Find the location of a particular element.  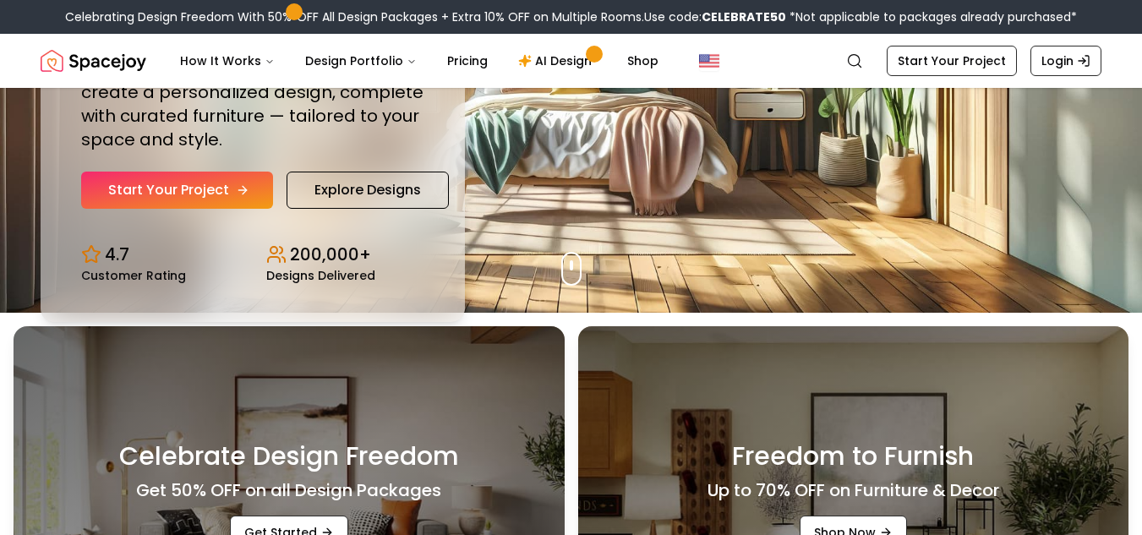

img: United States is located at coordinates (709, 61).